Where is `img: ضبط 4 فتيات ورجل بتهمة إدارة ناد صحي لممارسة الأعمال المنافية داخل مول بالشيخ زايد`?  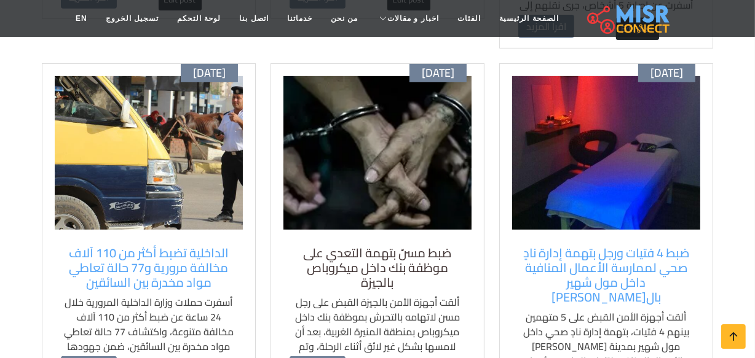
img: ضبط 4 فتيات ورجل بتهمة إدارة ناد صحي لممارسة الأعمال المنافية داخل مول بالشيخ زايد is located at coordinates (606, 153).